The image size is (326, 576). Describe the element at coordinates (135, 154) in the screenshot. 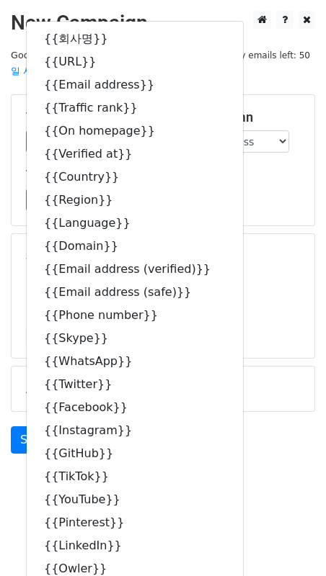

I see `a: {{Verified at}}` at that location.